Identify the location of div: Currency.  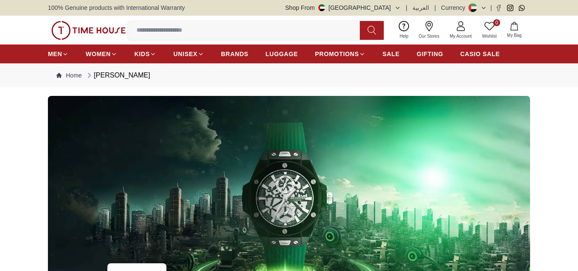
(454, 8).